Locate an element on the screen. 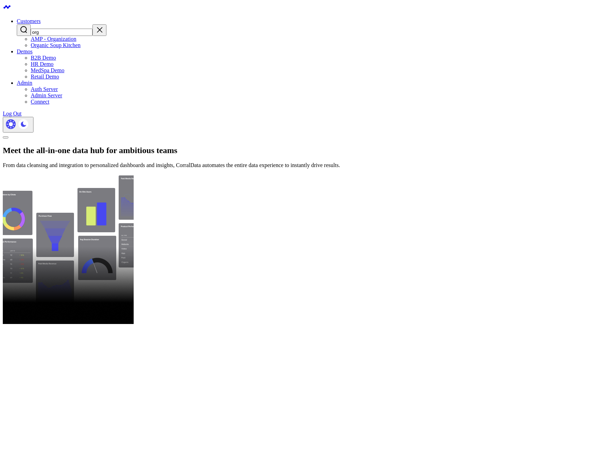 The width and height of the screenshot is (595, 460). a: Retail Demo is located at coordinates (45, 76).